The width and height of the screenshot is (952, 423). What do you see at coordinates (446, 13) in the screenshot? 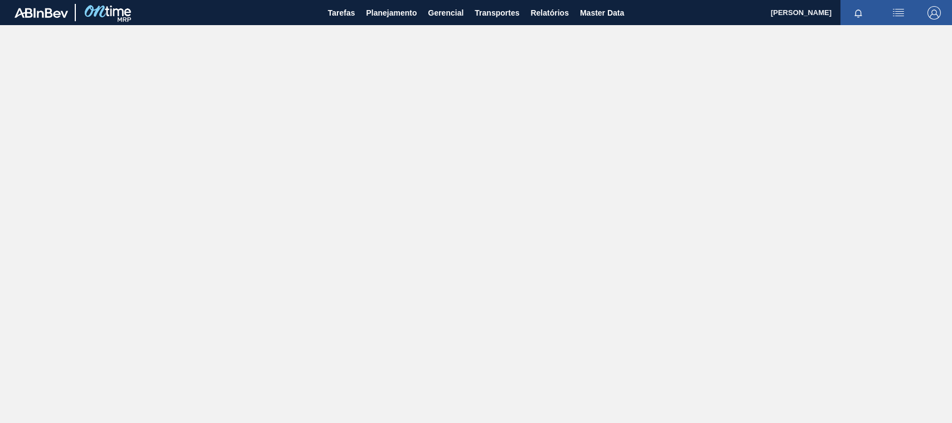
I see `span: Gerencial` at bounding box center [446, 13].